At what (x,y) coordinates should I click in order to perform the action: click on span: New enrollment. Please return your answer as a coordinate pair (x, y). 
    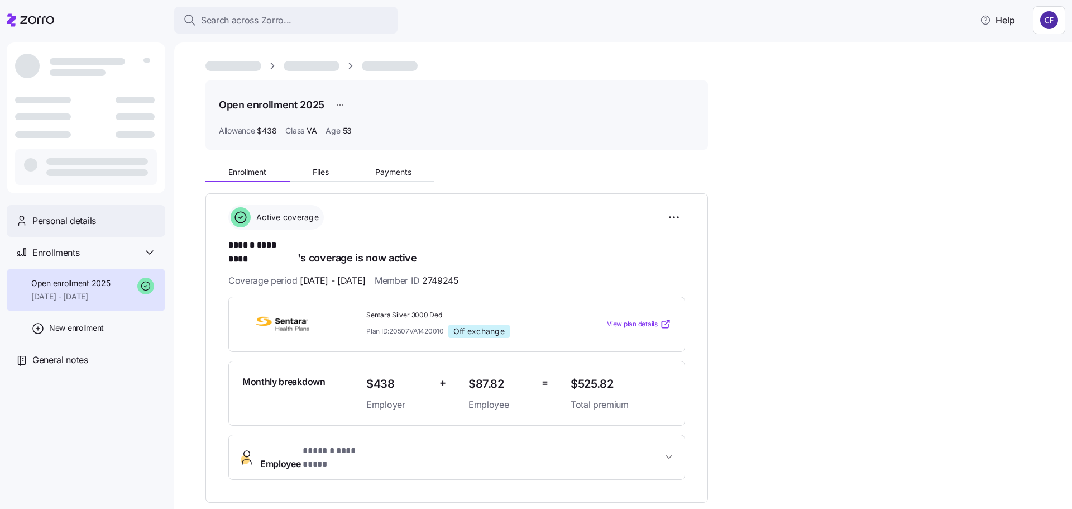
    Looking at the image, I should click on (76, 328).